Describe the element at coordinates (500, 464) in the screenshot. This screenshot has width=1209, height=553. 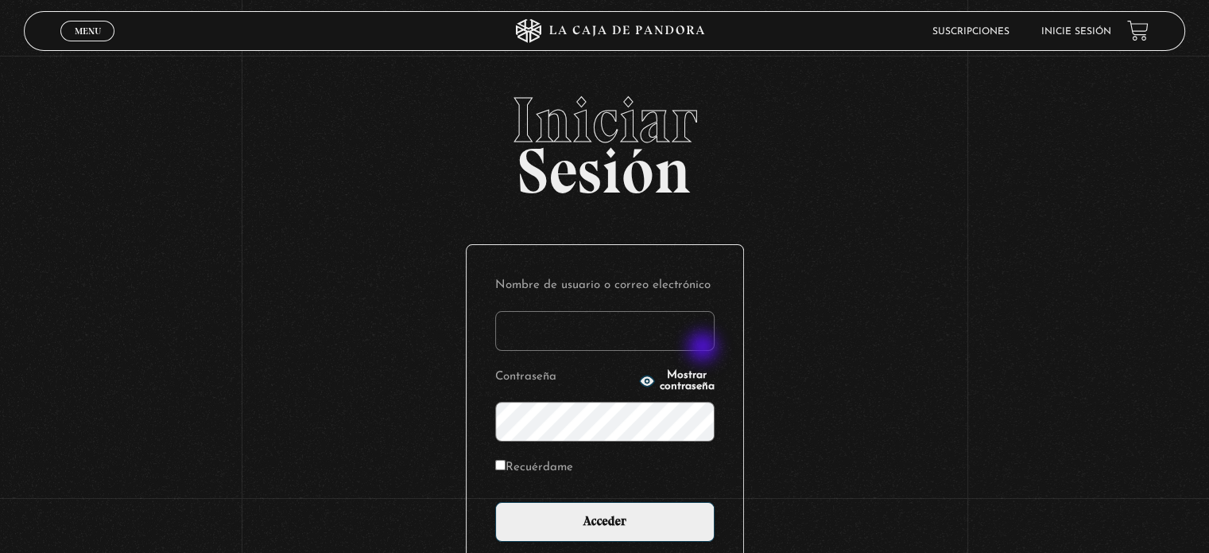
I see `input: Recuérdame` at that location.